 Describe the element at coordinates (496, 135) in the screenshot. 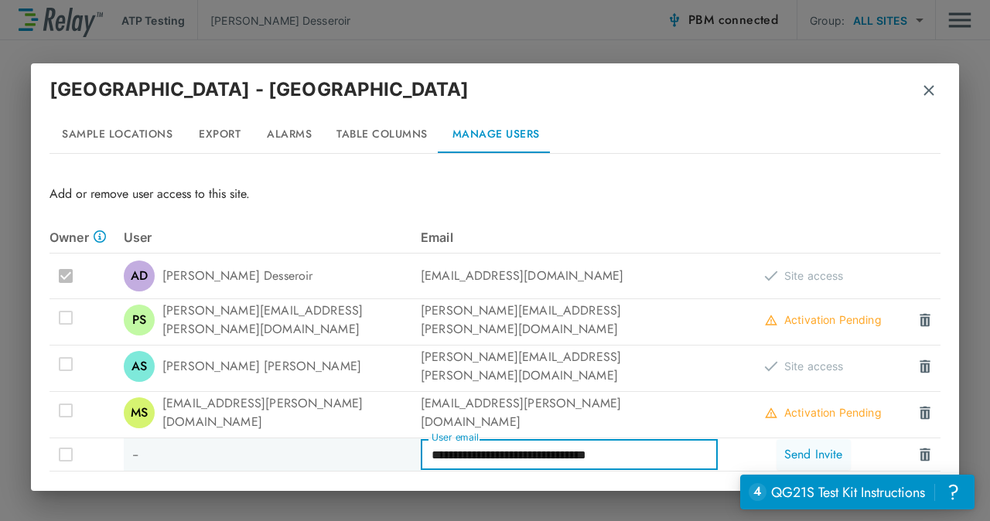

I see `button: Manage Users` at that location.